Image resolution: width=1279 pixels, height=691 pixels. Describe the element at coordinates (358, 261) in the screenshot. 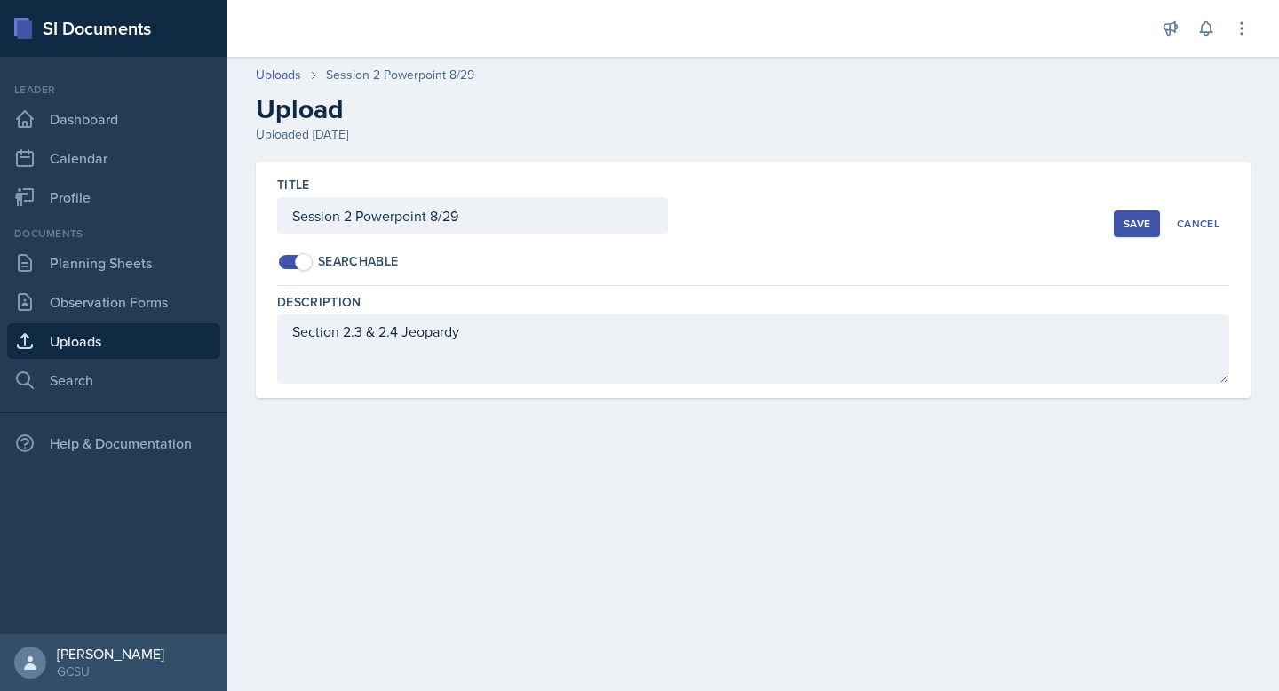

I see `div: Searchable` at that location.